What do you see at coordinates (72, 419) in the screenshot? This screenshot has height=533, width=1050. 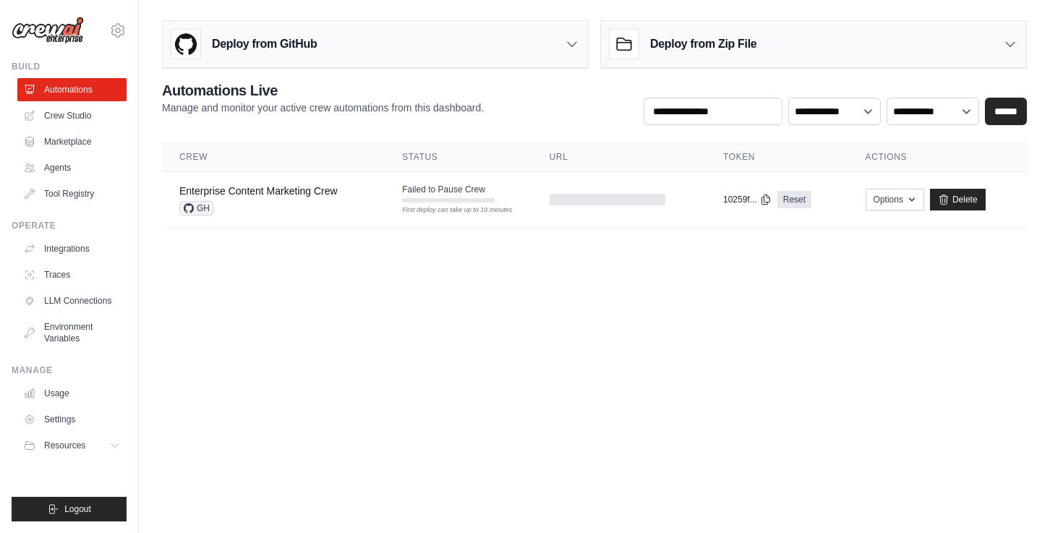 I see `a: Settings` at bounding box center [72, 419].